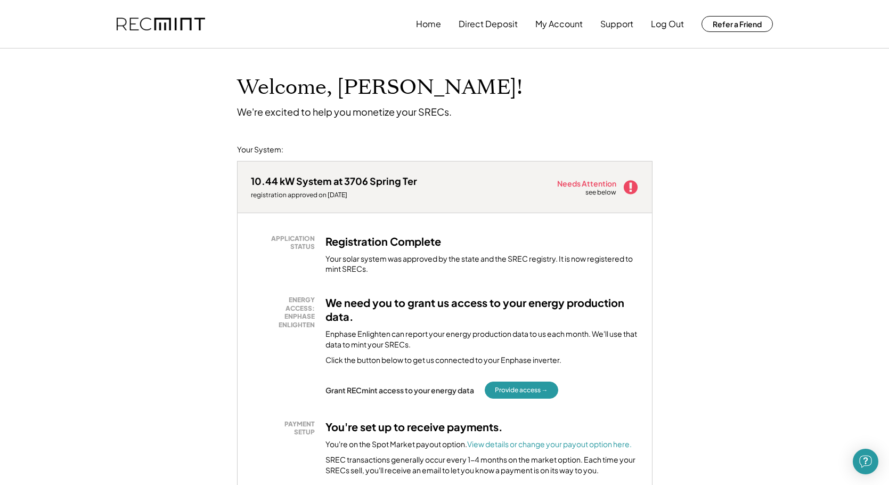  What do you see at coordinates (617, 24) in the screenshot?
I see `button: Support` at bounding box center [617, 24].